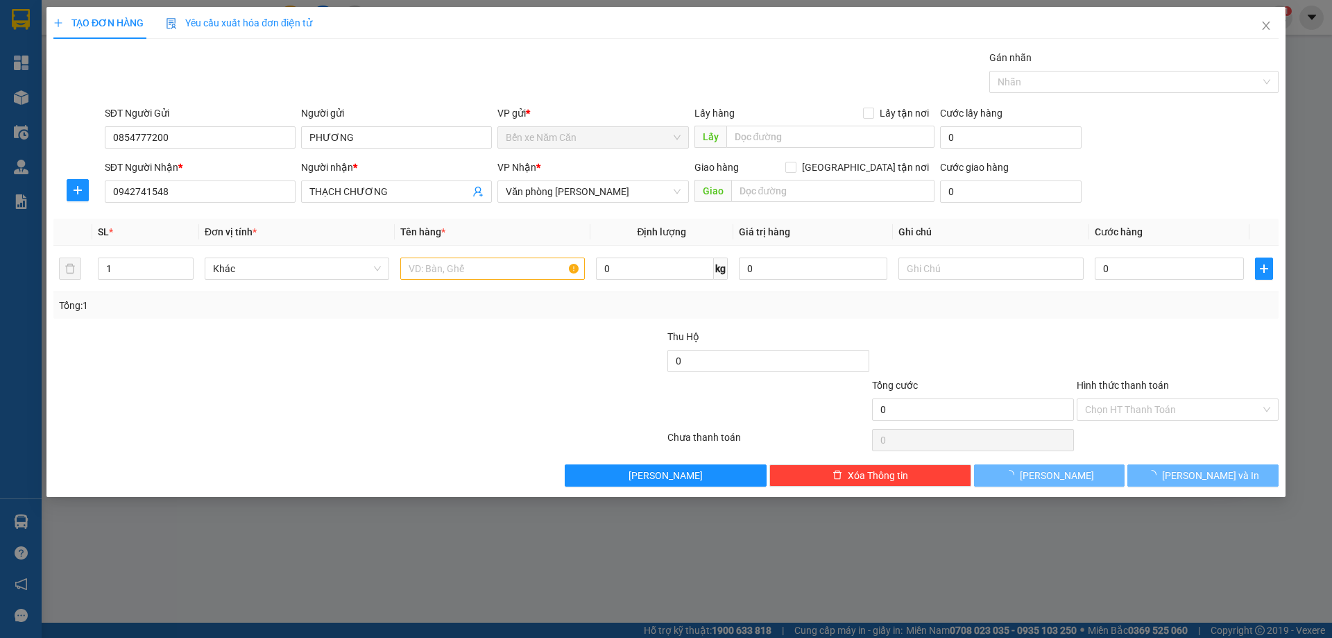 Image resolution: width=1332 pixels, height=638 pixels. What do you see at coordinates (70, 269) in the screenshot?
I see `button: delete` at bounding box center [70, 269].